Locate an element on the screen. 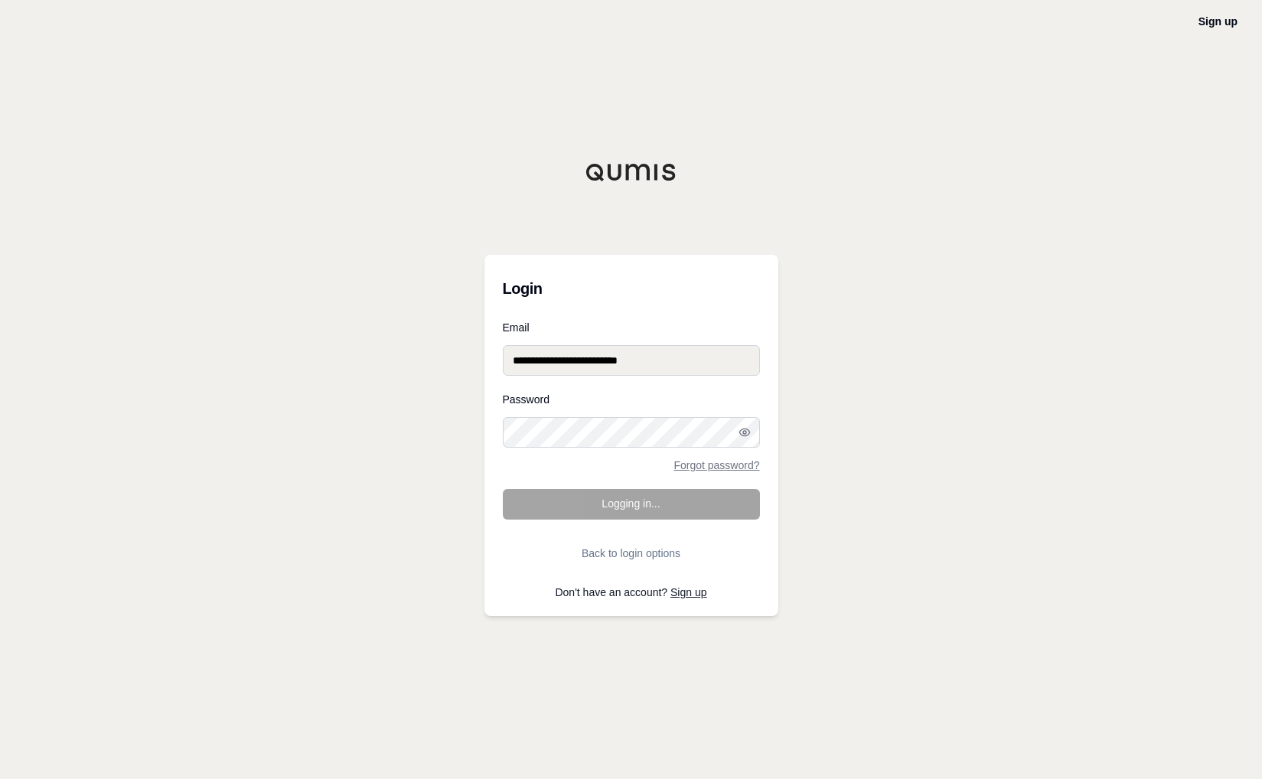  img: Qumis is located at coordinates (631, 172).